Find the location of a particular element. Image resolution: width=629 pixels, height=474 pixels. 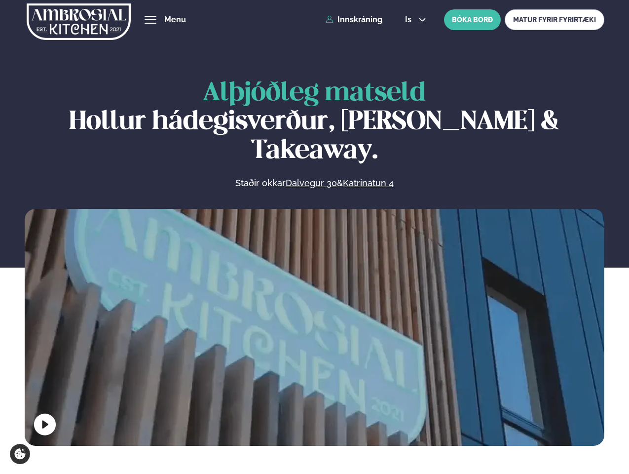

span: is is located at coordinates (410, 20).